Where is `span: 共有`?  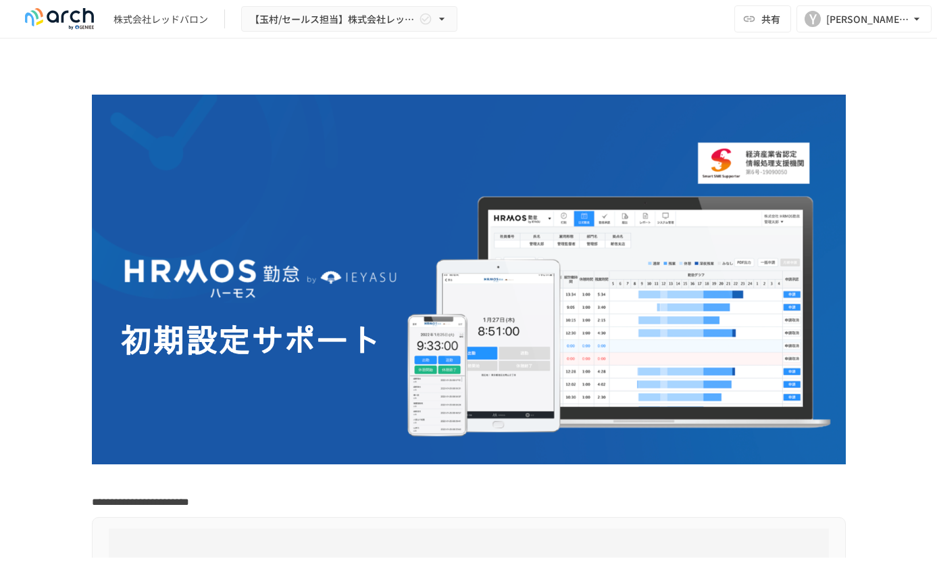
span: 共有 is located at coordinates (771, 19).